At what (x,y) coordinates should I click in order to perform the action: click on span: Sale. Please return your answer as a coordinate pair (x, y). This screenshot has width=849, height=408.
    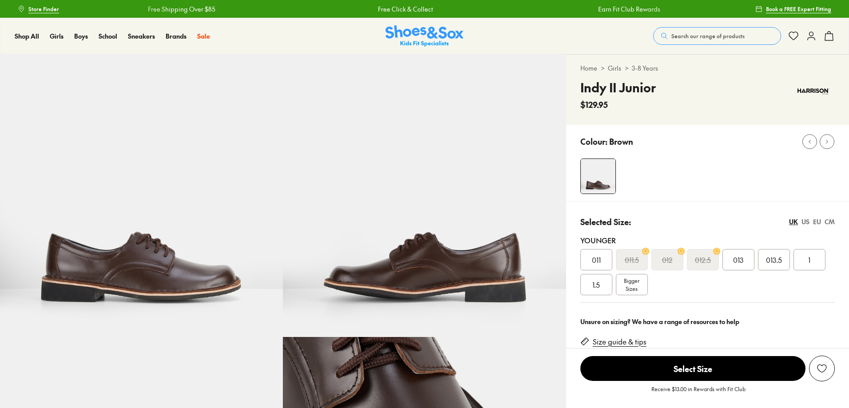
    Looking at the image, I should click on (203, 36).